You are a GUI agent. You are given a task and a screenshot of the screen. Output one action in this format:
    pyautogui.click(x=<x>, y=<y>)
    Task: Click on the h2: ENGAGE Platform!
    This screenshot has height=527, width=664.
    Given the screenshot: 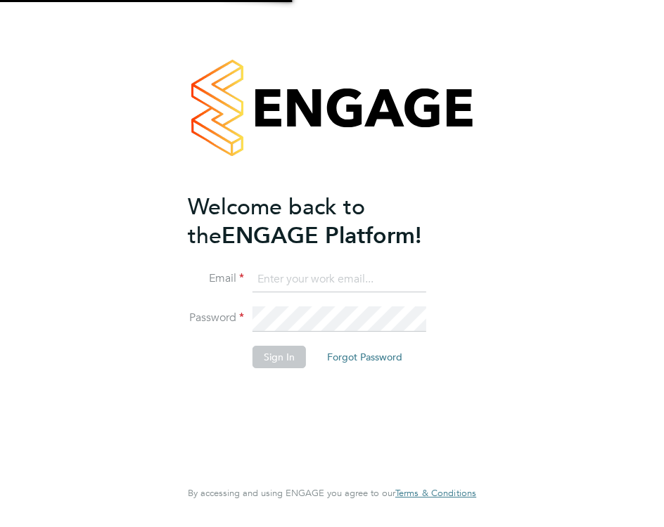 What is the action you would take?
    pyautogui.click(x=325, y=222)
    